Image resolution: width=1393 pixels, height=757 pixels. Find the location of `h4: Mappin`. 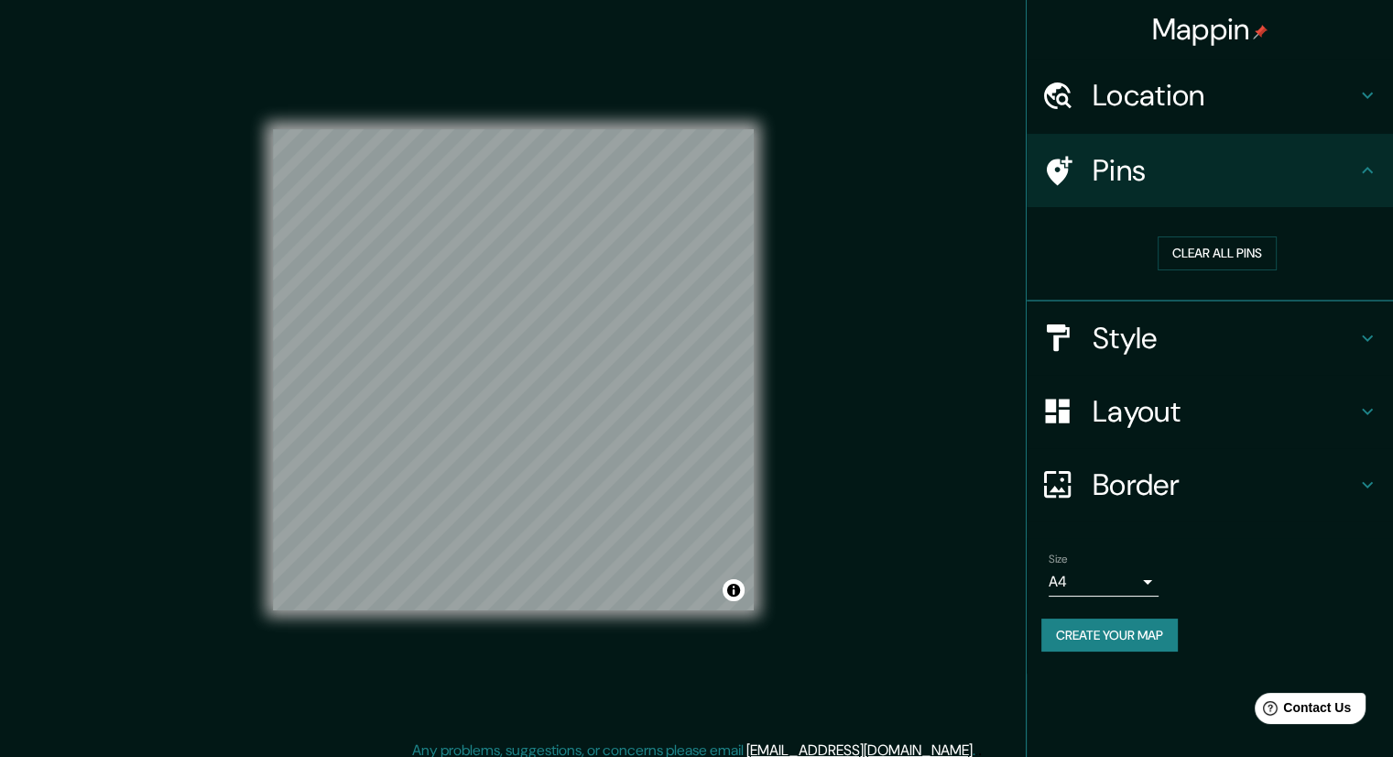

h4: Mappin is located at coordinates (1210, 29).